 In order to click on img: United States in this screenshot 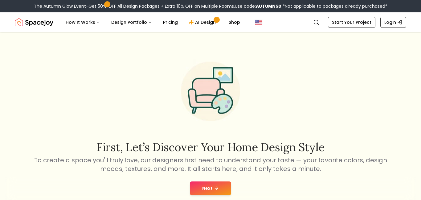, I will do `click(259, 22)`.